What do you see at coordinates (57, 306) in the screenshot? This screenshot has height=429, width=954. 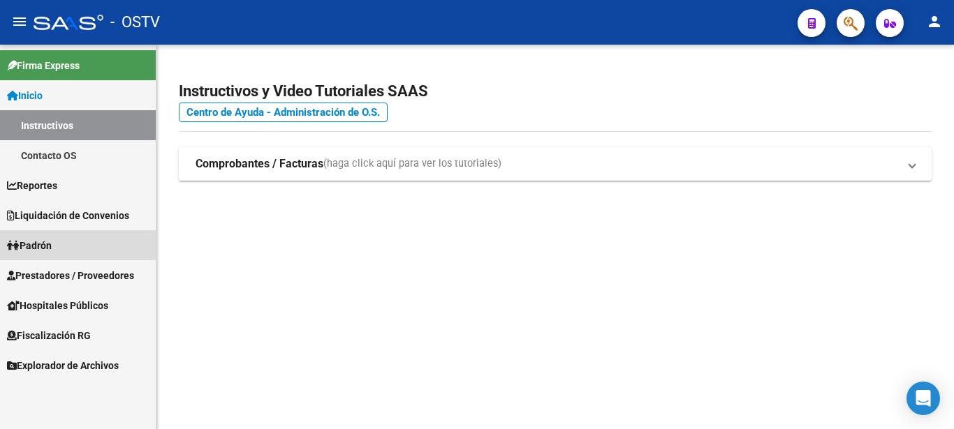 I see `span: Hospitales Públicos` at bounding box center [57, 306].